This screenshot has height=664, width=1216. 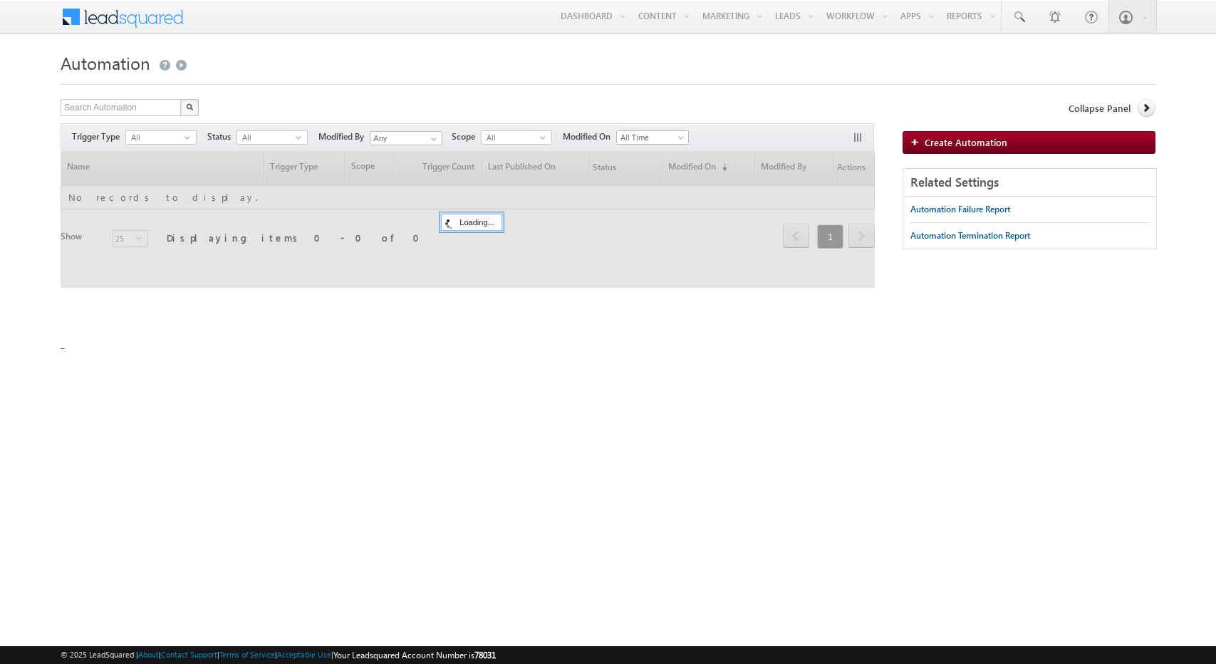 What do you see at coordinates (222, 137) in the screenshot?
I see `span: Status` at bounding box center [222, 137].